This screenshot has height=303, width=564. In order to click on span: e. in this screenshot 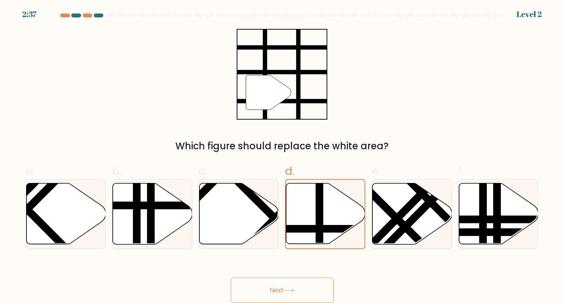, I will do `click(376, 170)`.